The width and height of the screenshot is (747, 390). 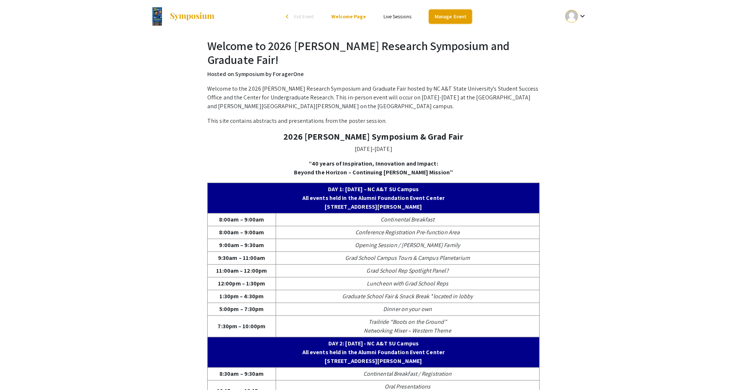 I want to click on em: Grad School Campus Tours & Campus Planetarium, so click(x=407, y=258).